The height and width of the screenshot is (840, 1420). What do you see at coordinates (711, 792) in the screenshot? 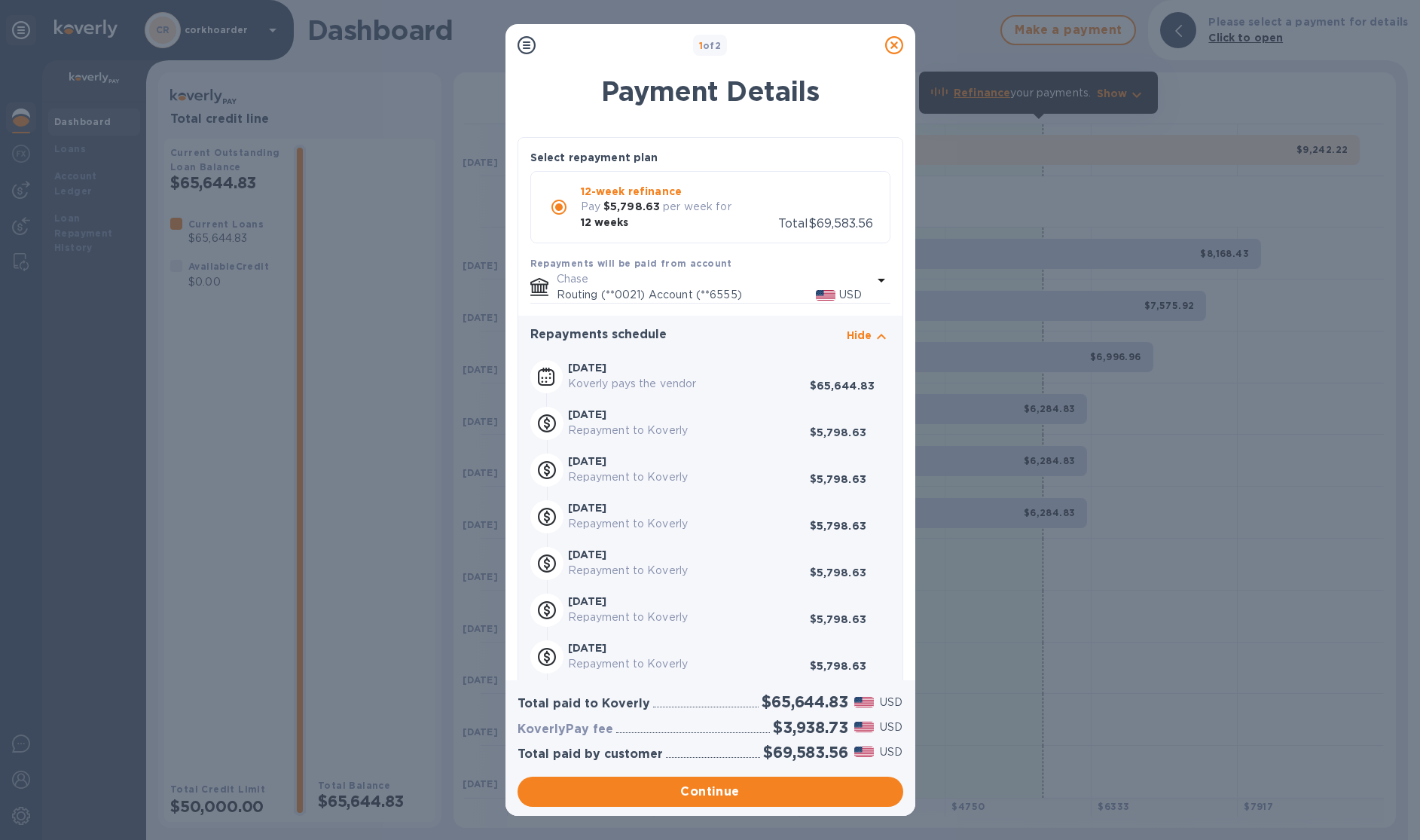
I see `button: Continue` at bounding box center [711, 792].